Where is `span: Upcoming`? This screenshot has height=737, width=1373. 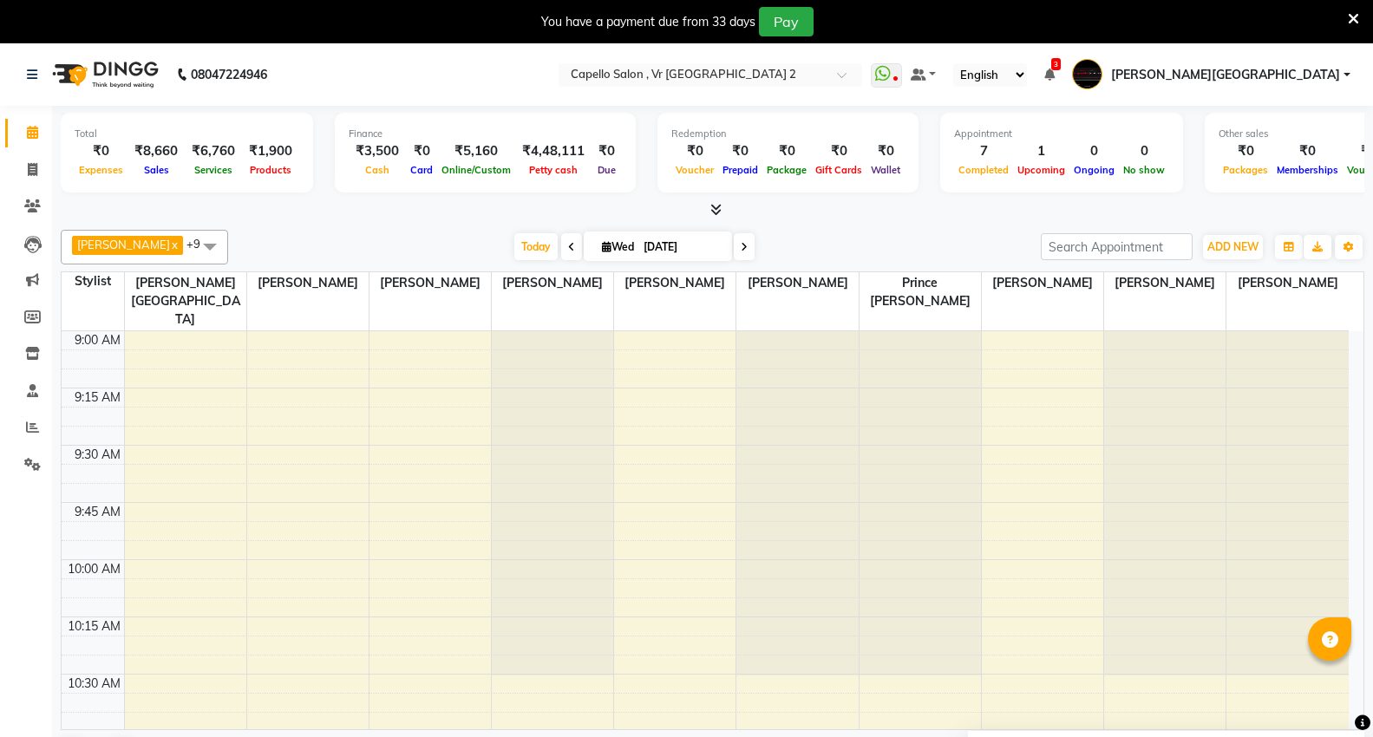
span: Upcoming is located at coordinates (1041, 170).